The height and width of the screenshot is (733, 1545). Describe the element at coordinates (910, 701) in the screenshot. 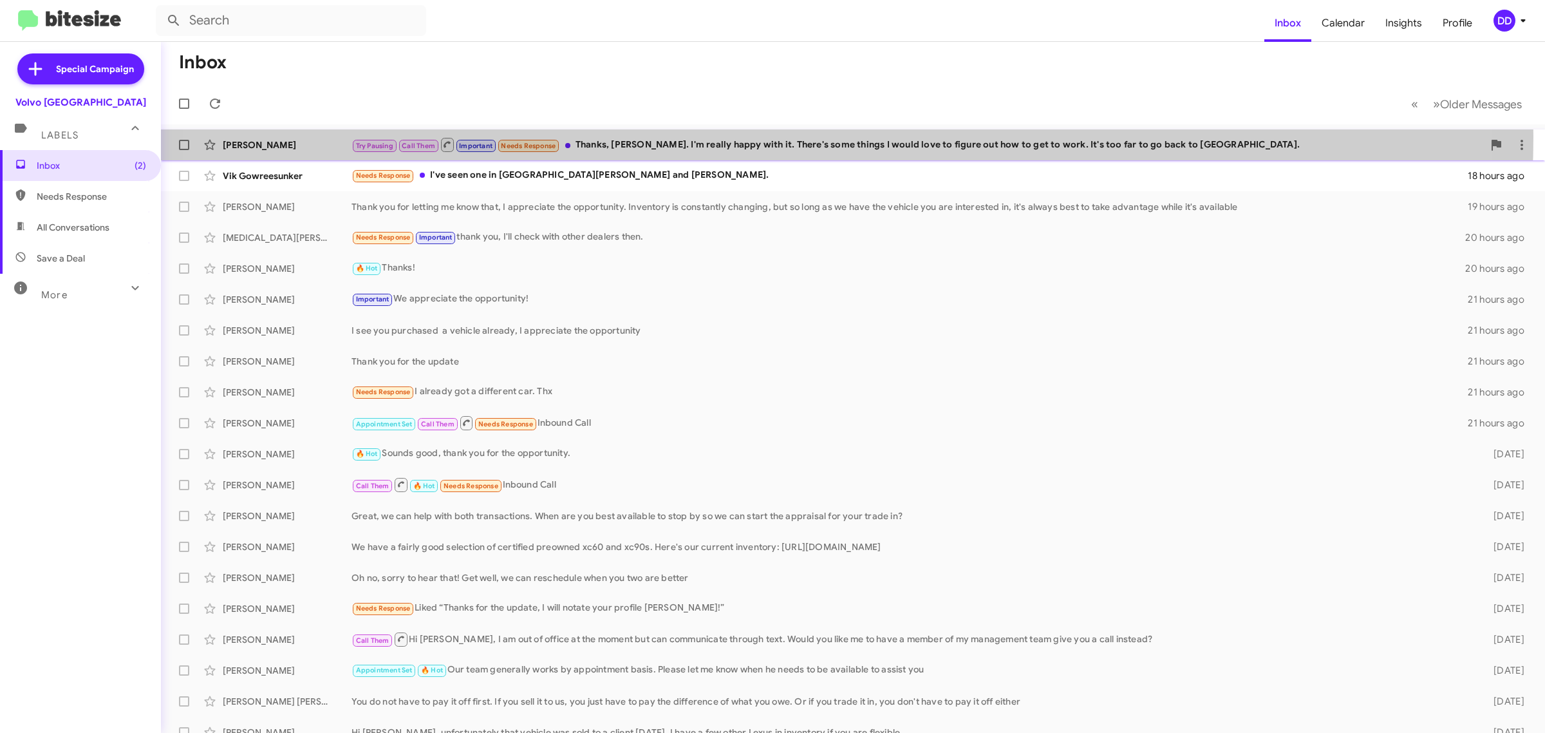

I see `div: You do not have to pay it off first. If you sell it to us, you just have to pay the difference of...` at that location.